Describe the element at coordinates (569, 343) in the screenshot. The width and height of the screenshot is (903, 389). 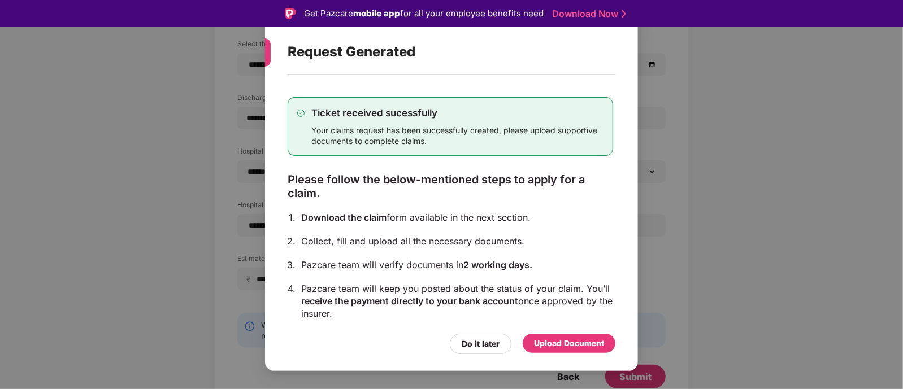
I see `div: Upload Document` at that location.